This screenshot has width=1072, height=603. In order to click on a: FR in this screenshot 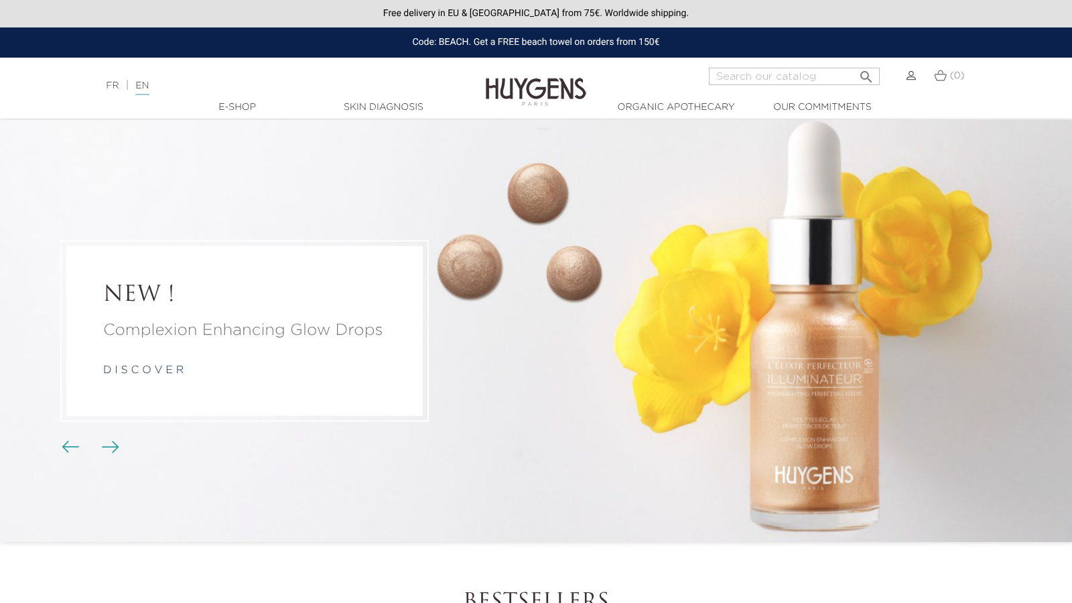, I will do `click(112, 86)`.